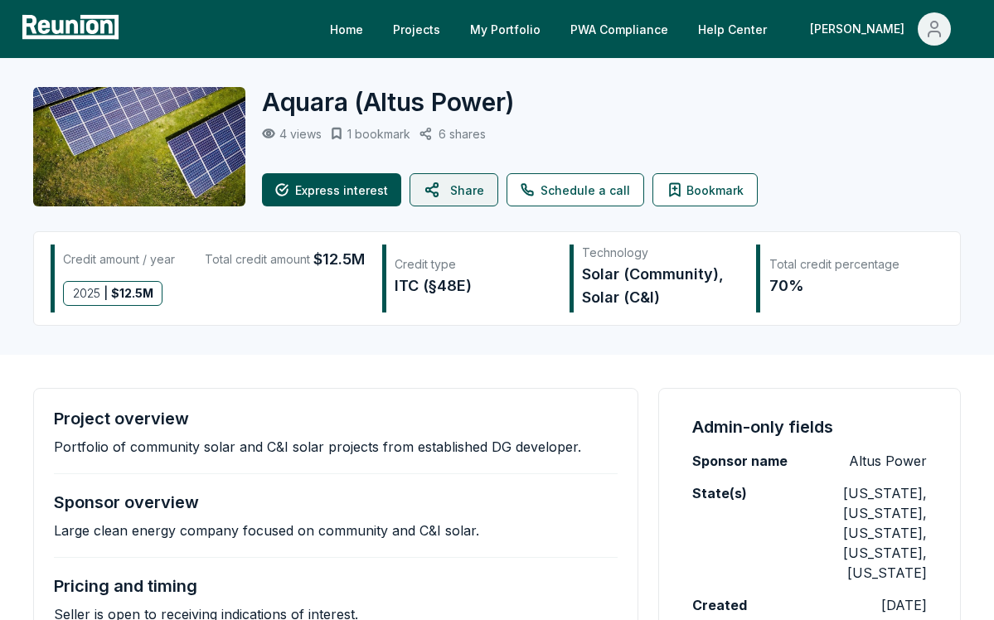 Image resolution: width=994 pixels, height=620 pixels. I want to click on a: Help Center, so click(732, 29).